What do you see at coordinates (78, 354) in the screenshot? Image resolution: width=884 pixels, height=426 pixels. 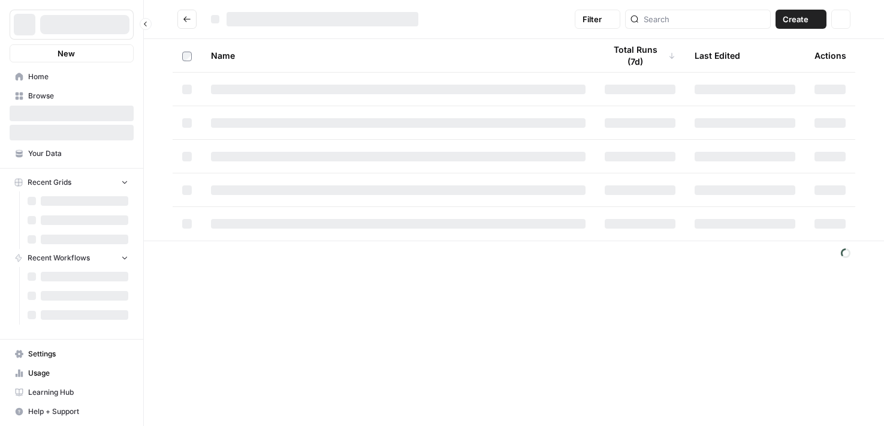 I see `span: Settings` at bounding box center [78, 354].